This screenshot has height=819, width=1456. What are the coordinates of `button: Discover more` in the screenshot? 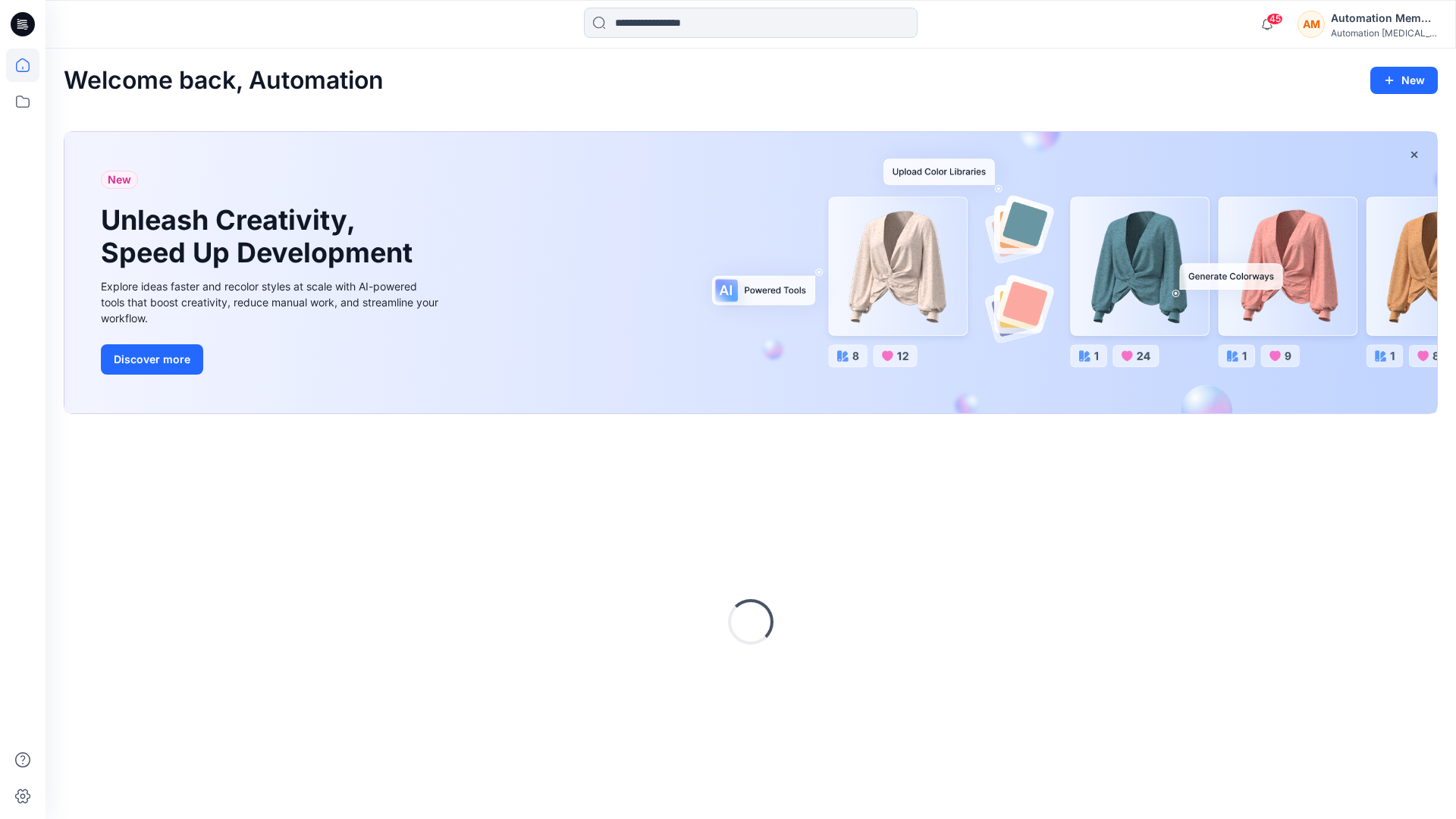 It's located at (151, 360).